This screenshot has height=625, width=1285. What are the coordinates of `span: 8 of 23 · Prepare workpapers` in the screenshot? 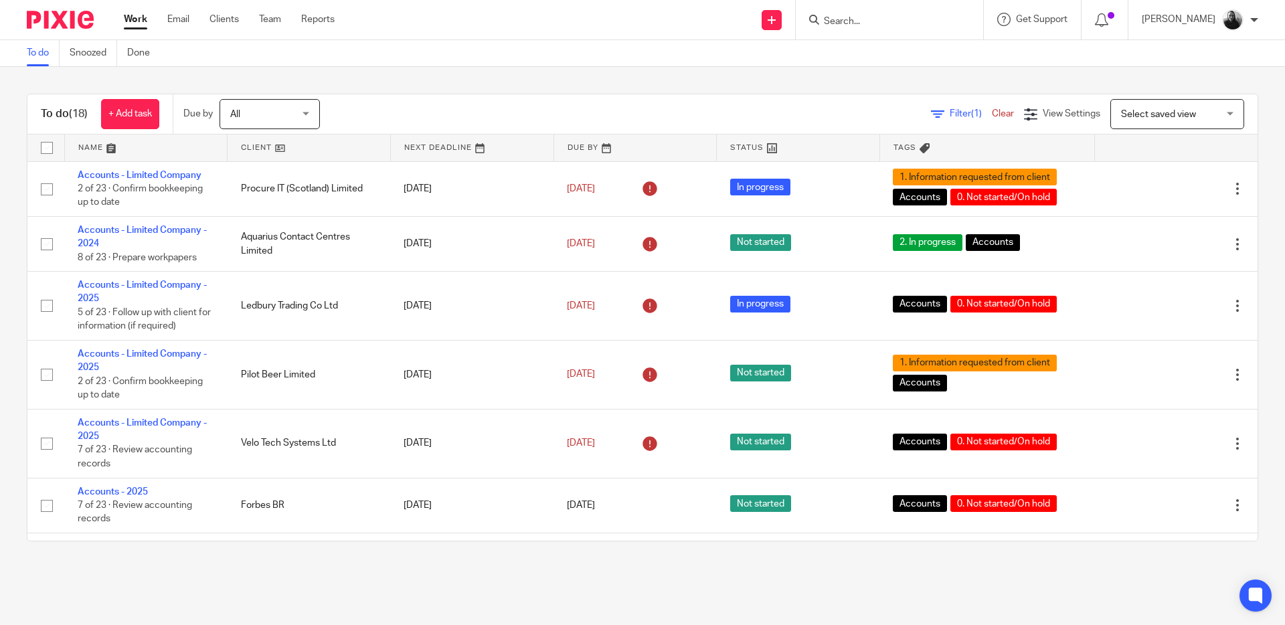 It's located at (137, 258).